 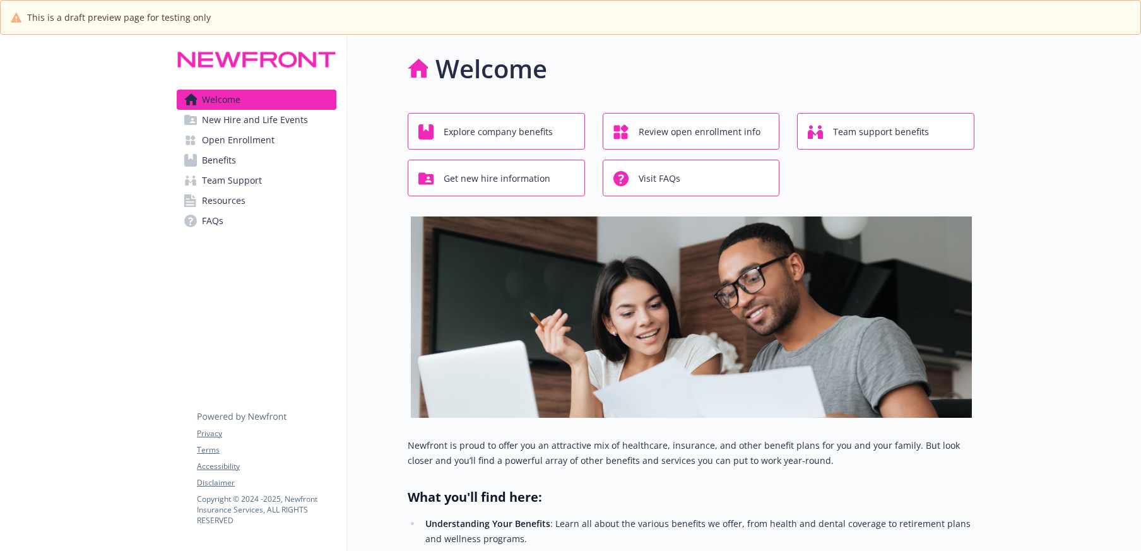 I want to click on li: : Learn all about the various benefits we offer, from health and dental coverage to retirement pl..., so click(x=698, y=532).